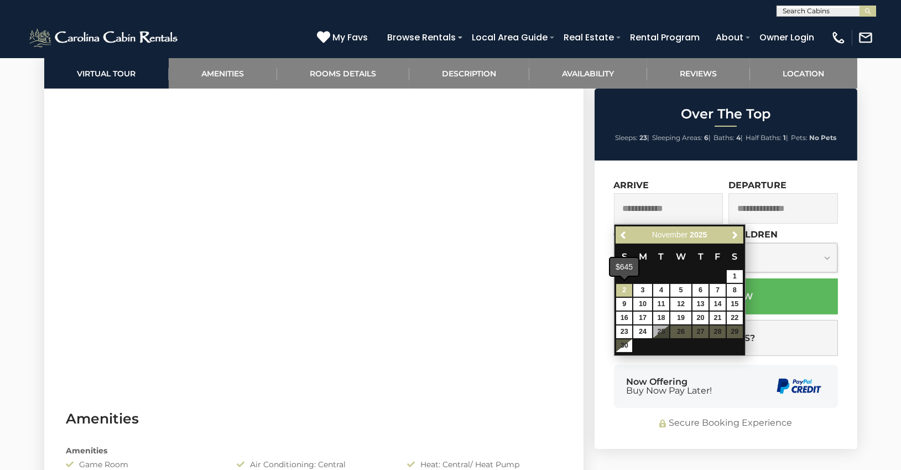 This screenshot has width=901, height=470. Describe the element at coordinates (784, 137) in the screenshot. I see `strong: 1` at that location.